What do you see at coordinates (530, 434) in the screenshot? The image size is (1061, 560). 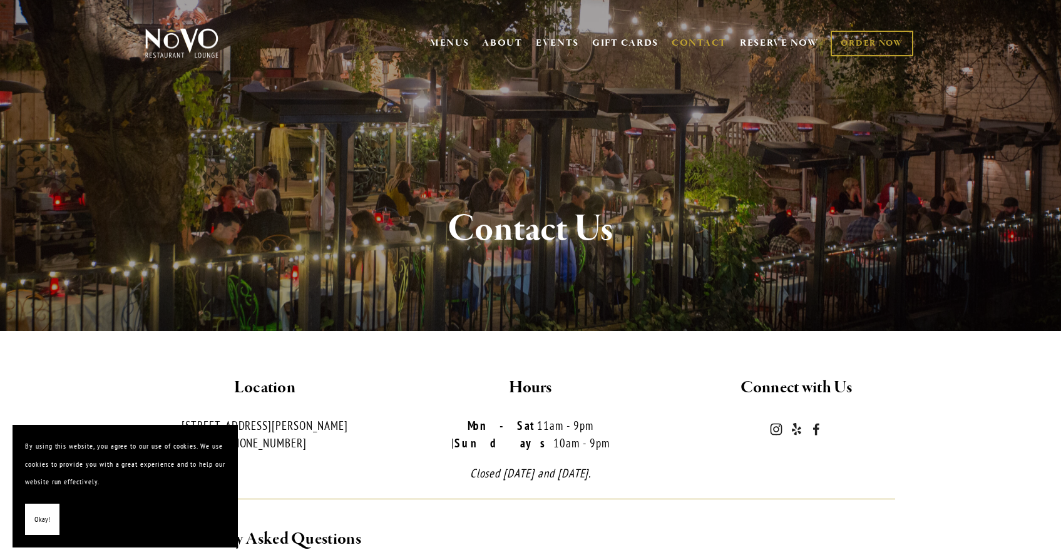 I see `p: 11am - 9pm | 10am - 9pm` at bounding box center [530, 434].